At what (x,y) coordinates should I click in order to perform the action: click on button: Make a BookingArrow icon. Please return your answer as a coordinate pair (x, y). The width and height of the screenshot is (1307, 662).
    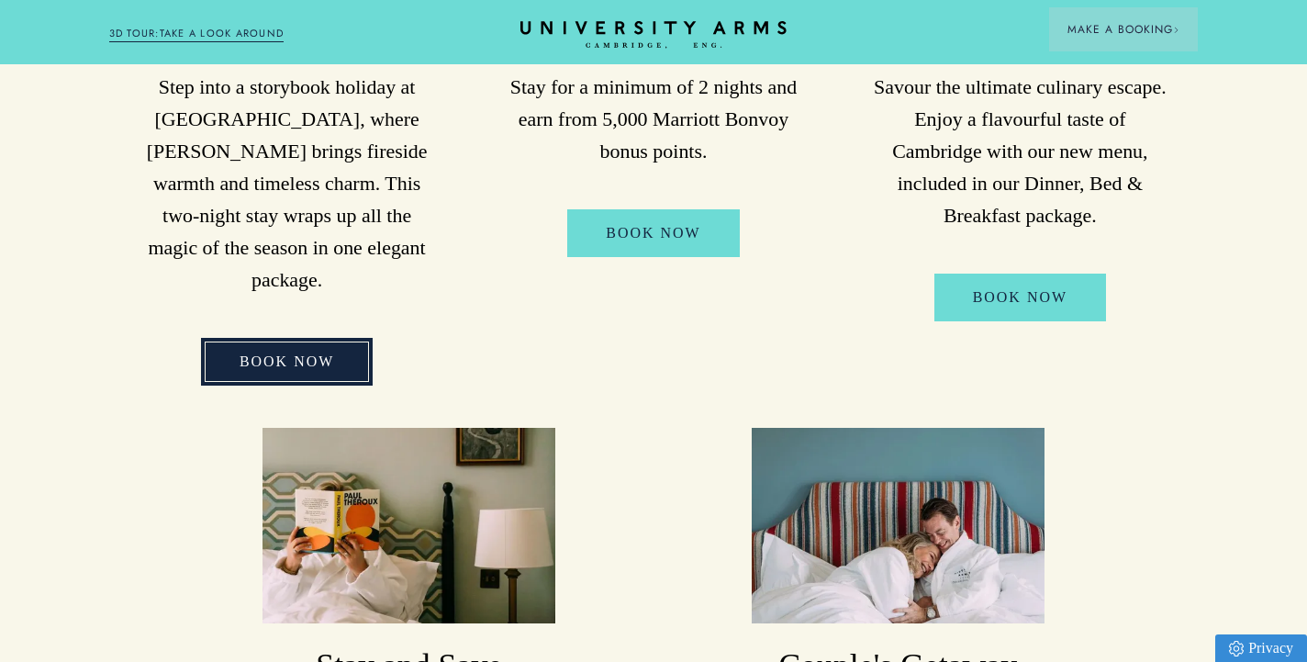
    Looking at the image, I should click on (1123, 29).